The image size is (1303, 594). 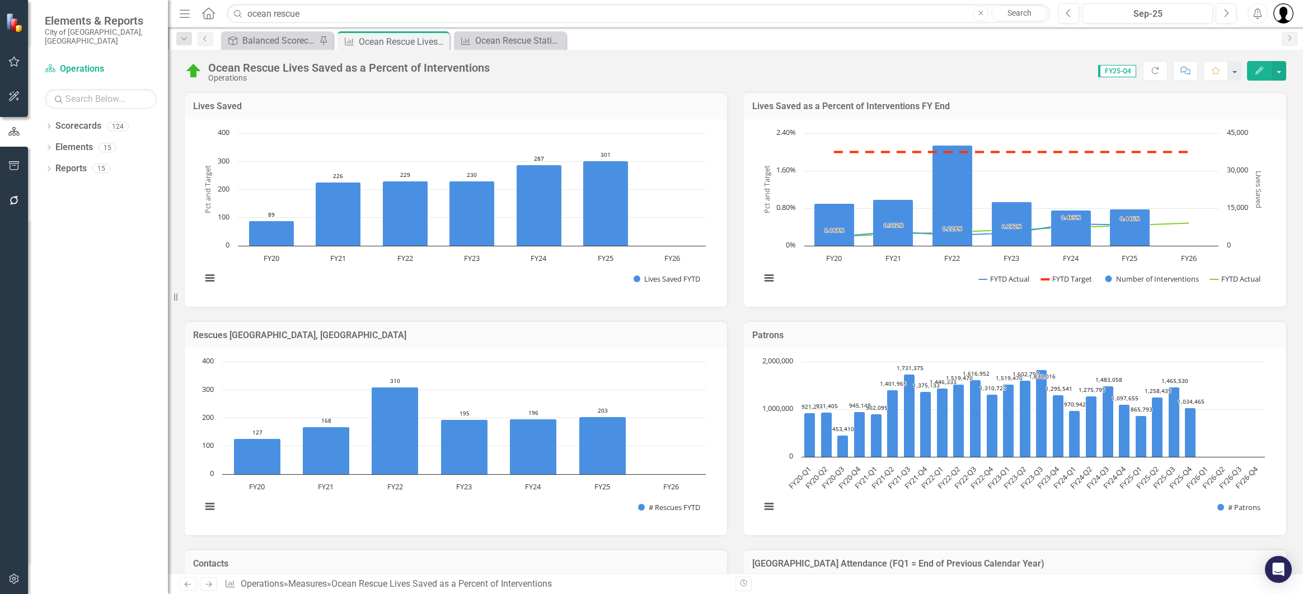 I want to click on path: FY23-Q1, 1,519,470. # Patrons., so click(x=1008, y=421).